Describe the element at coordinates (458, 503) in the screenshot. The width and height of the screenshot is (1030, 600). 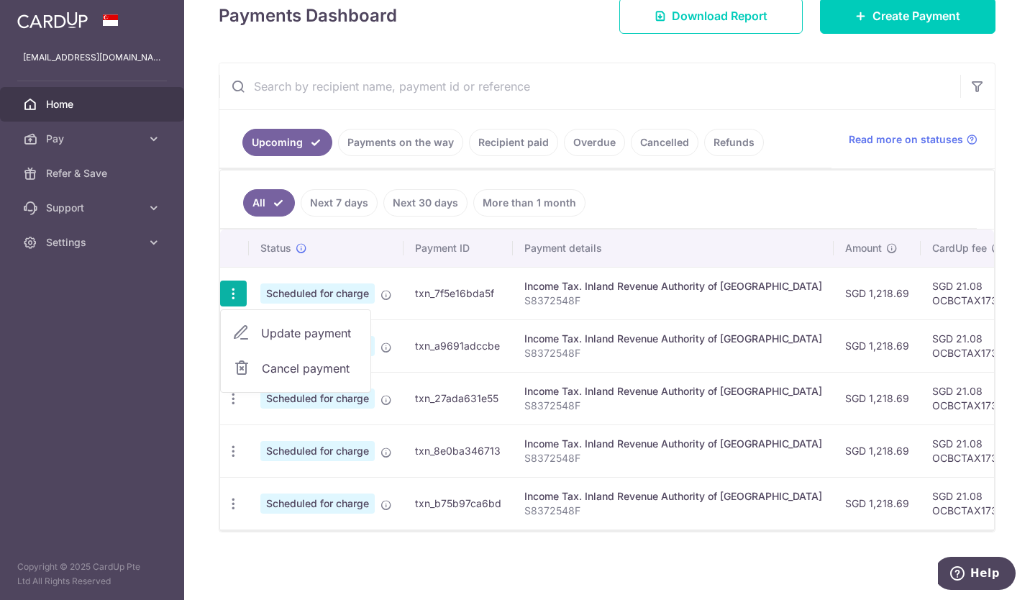
I see `td: txn_b75b97ca6bd` at that location.